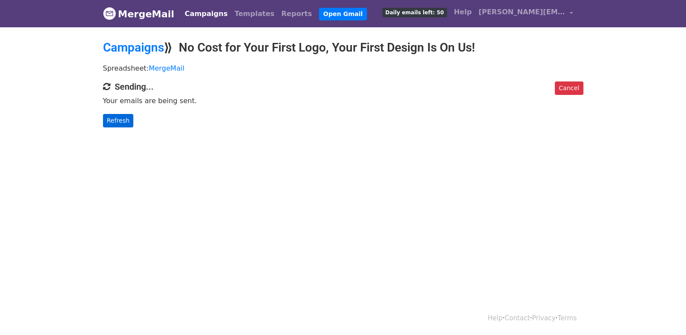  I want to click on a: Refresh, so click(118, 120).